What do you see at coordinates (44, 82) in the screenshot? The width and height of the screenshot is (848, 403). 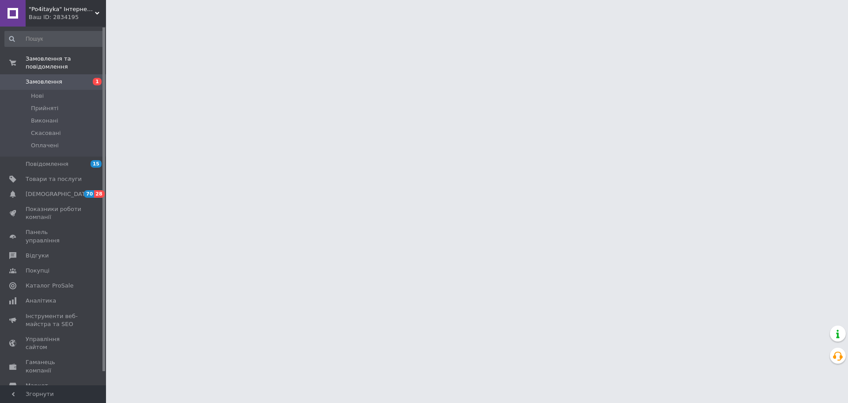 I see `span: Замовлення` at bounding box center [44, 82].